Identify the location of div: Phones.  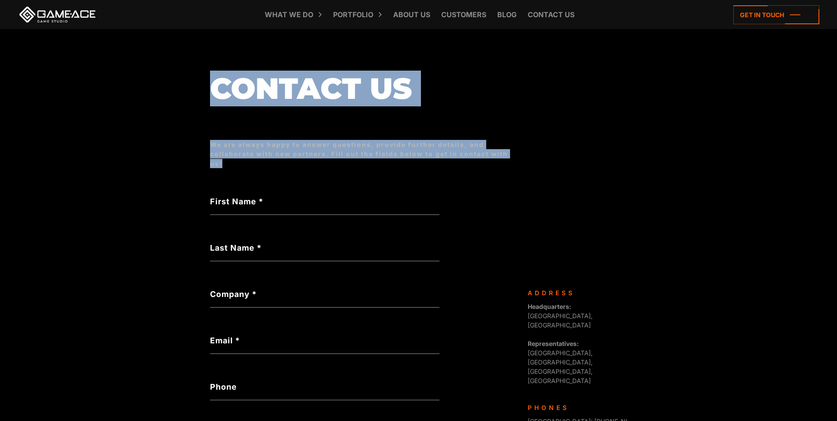
(574, 407).